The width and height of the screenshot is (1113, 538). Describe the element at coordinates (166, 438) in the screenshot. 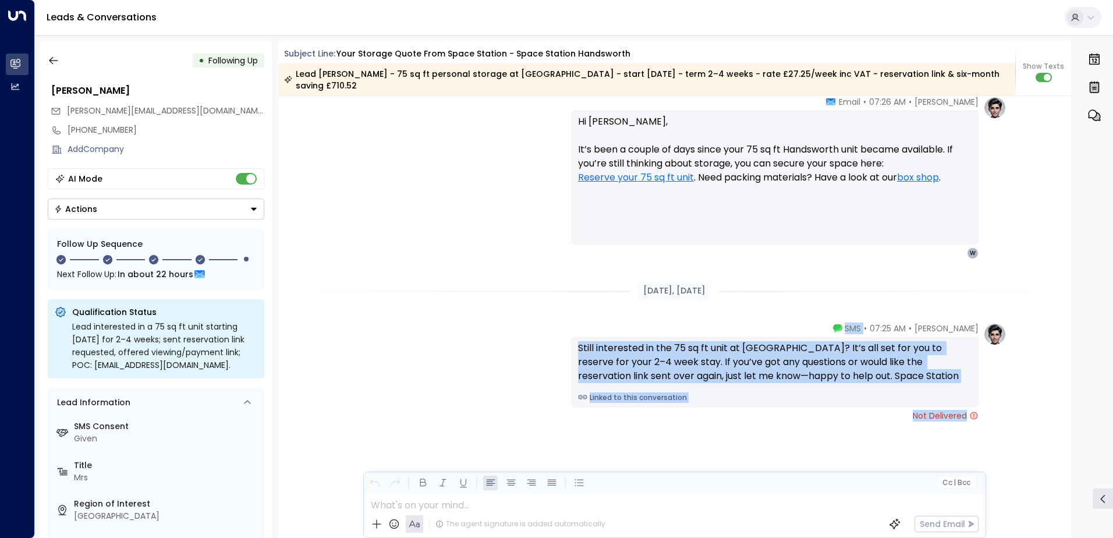

I see `div: Given` at that location.